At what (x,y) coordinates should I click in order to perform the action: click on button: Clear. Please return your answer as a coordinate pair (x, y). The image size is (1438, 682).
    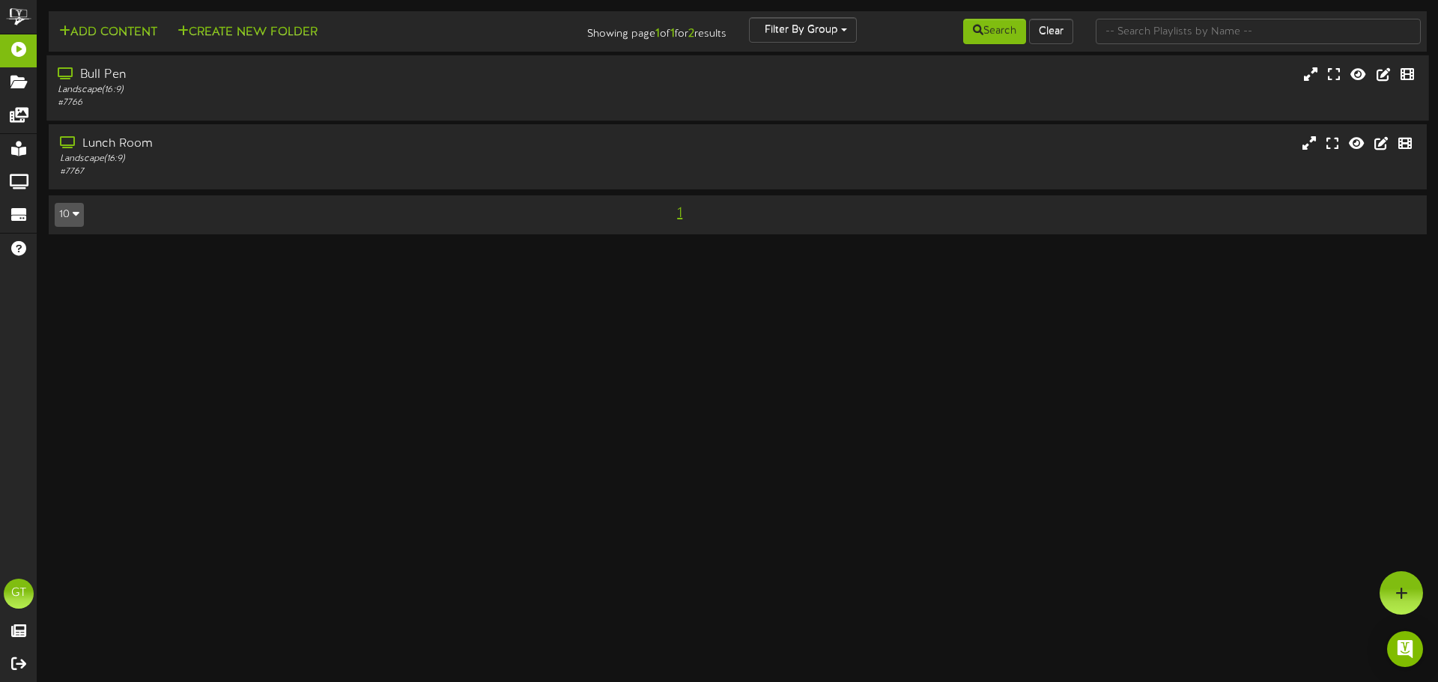
    Looking at the image, I should click on (1051, 31).